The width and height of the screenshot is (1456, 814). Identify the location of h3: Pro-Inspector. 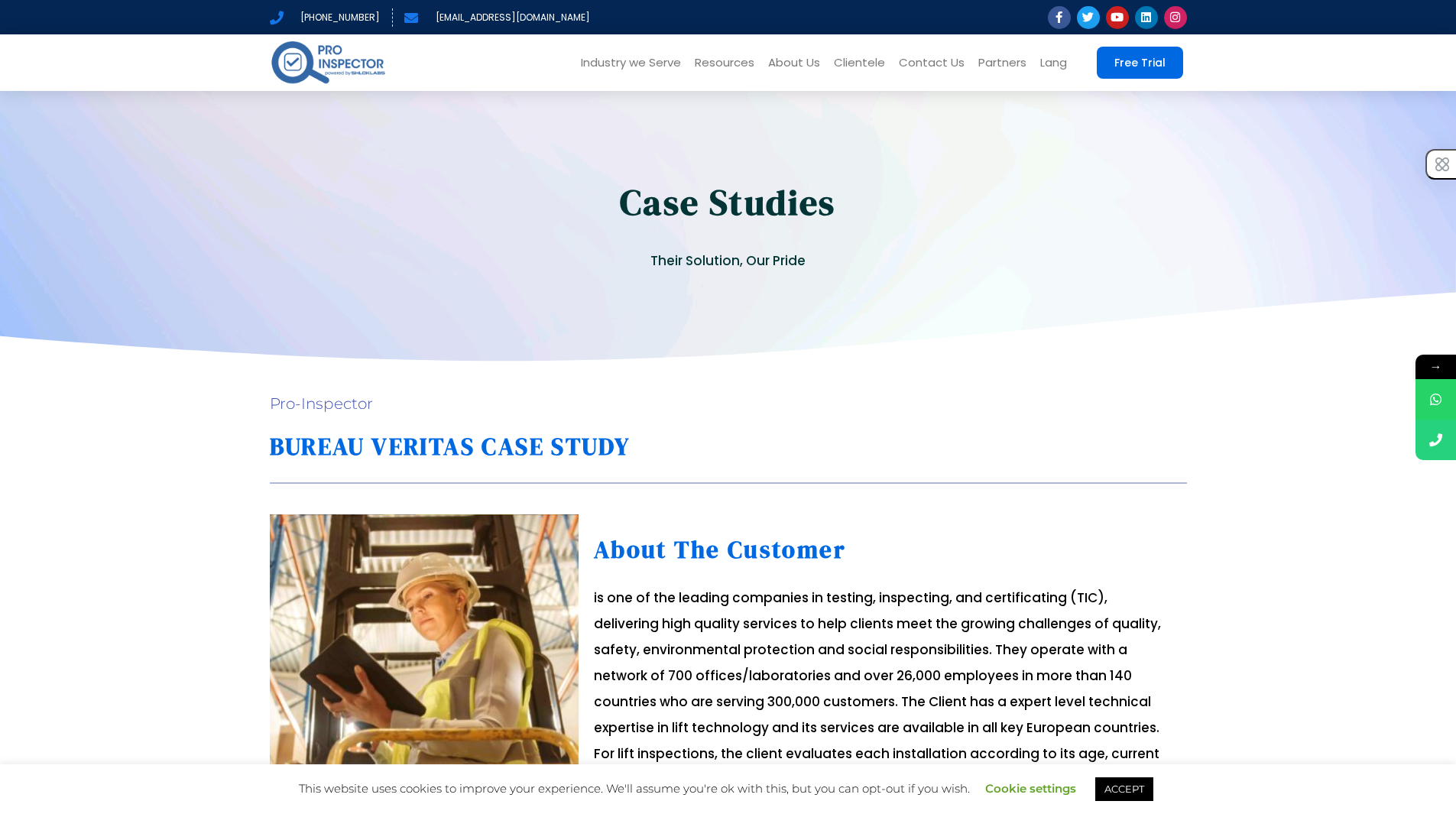
(728, 403).